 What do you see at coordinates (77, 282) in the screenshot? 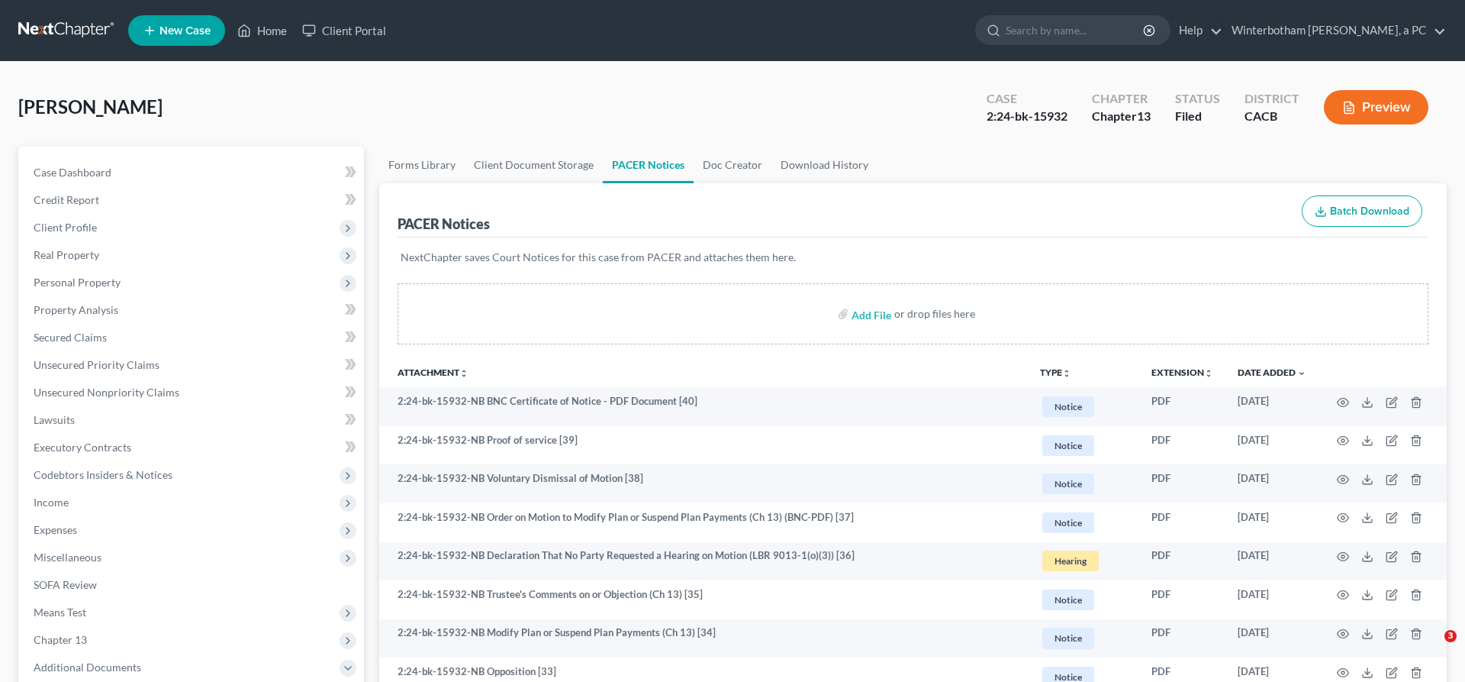
I see `span: Personal Property` at bounding box center [77, 282].